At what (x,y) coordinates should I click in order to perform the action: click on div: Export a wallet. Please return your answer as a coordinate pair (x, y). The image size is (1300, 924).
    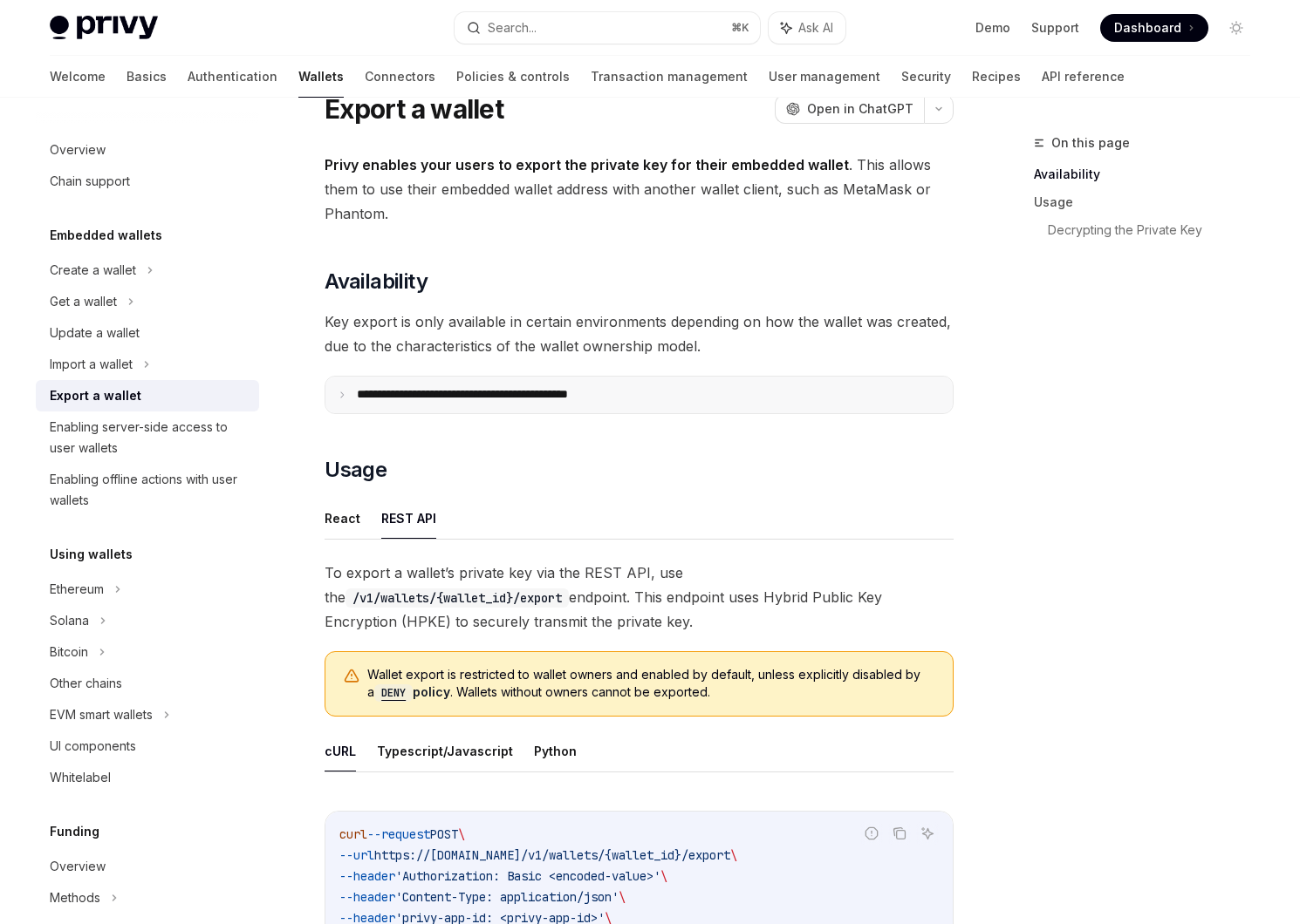
    Looking at the image, I should click on (95, 396).